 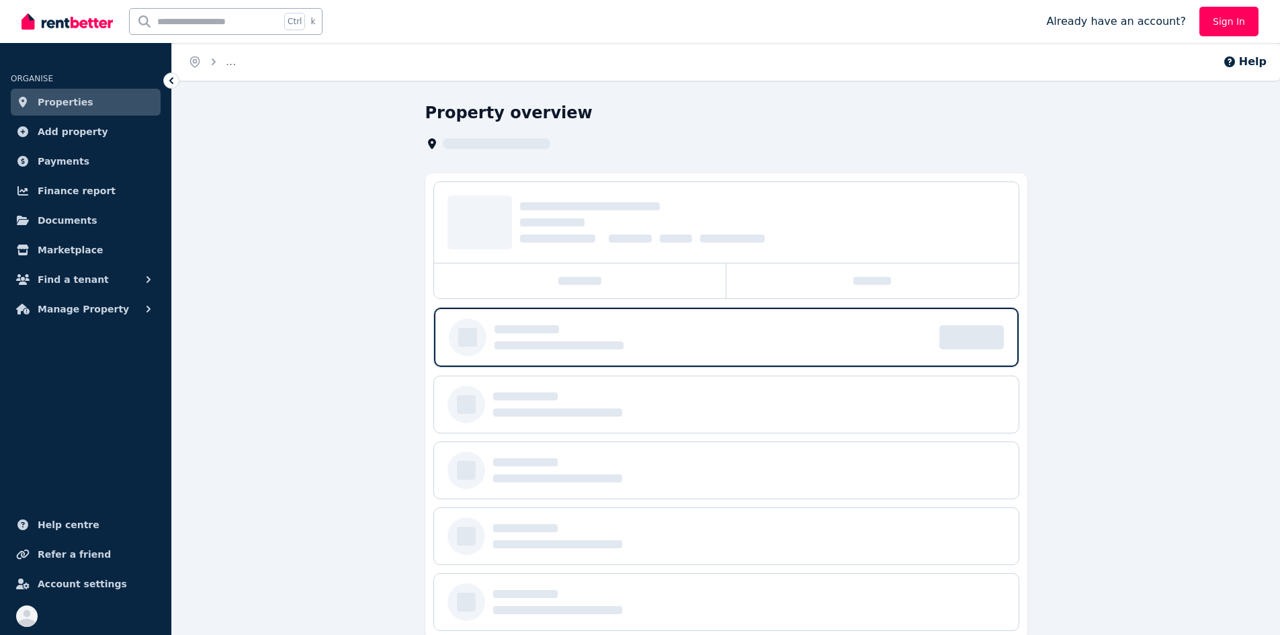 What do you see at coordinates (1229, 22) in the screenshot?
I see `a: Sign In` at bounding box center [1229, 22].